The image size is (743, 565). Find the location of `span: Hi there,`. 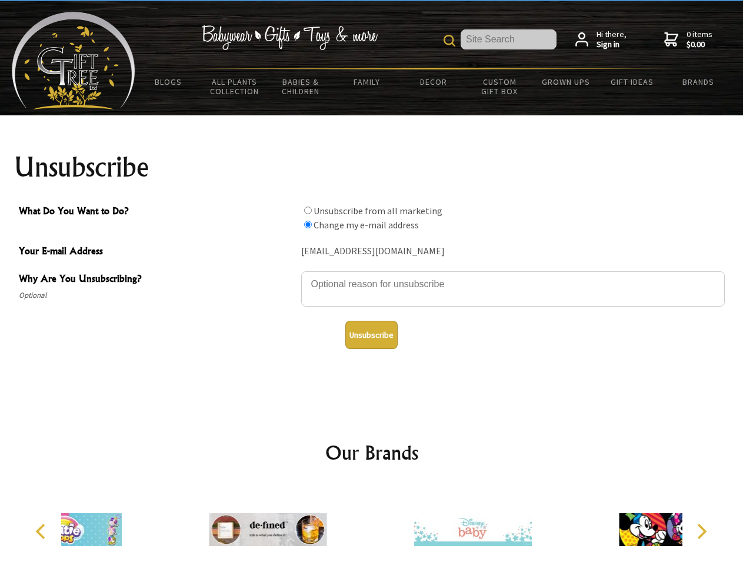

span: Hi there, is located at coordinates (611, 39).